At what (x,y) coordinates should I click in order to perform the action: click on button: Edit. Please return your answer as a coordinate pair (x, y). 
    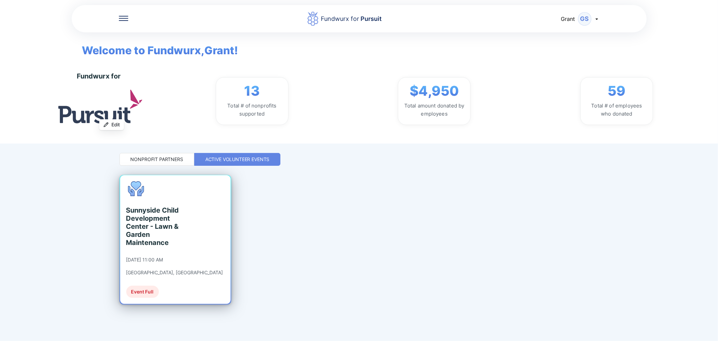
    Looking at the image, I should click on (111, 125).